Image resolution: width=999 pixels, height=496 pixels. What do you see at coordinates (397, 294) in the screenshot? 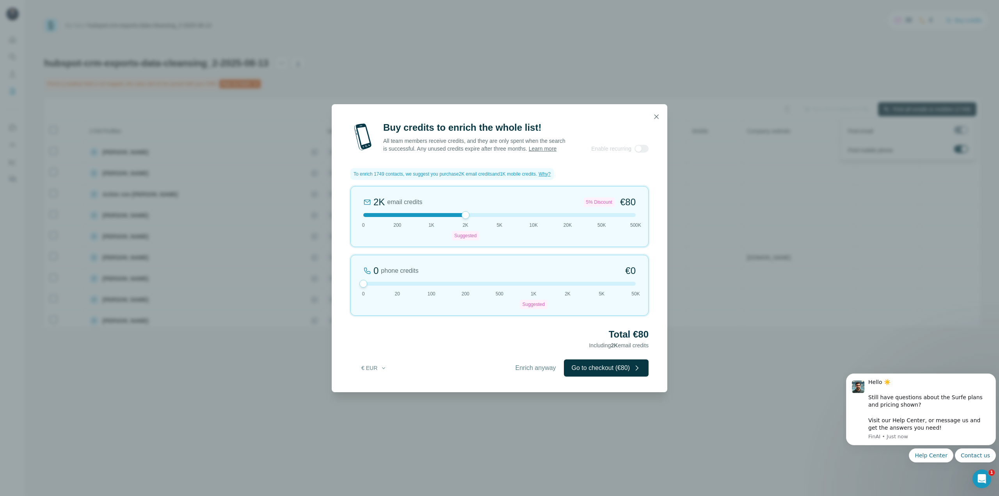
I see `span: 20` at bounding box center [397, 294].